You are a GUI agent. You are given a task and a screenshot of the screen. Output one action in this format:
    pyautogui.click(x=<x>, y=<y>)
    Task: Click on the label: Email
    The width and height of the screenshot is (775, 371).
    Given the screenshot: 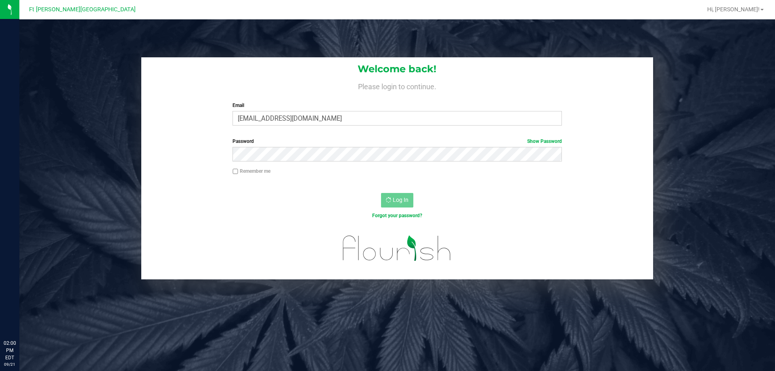 What is the action you would take?
    pyautogui.click(x=397, y=105)
    